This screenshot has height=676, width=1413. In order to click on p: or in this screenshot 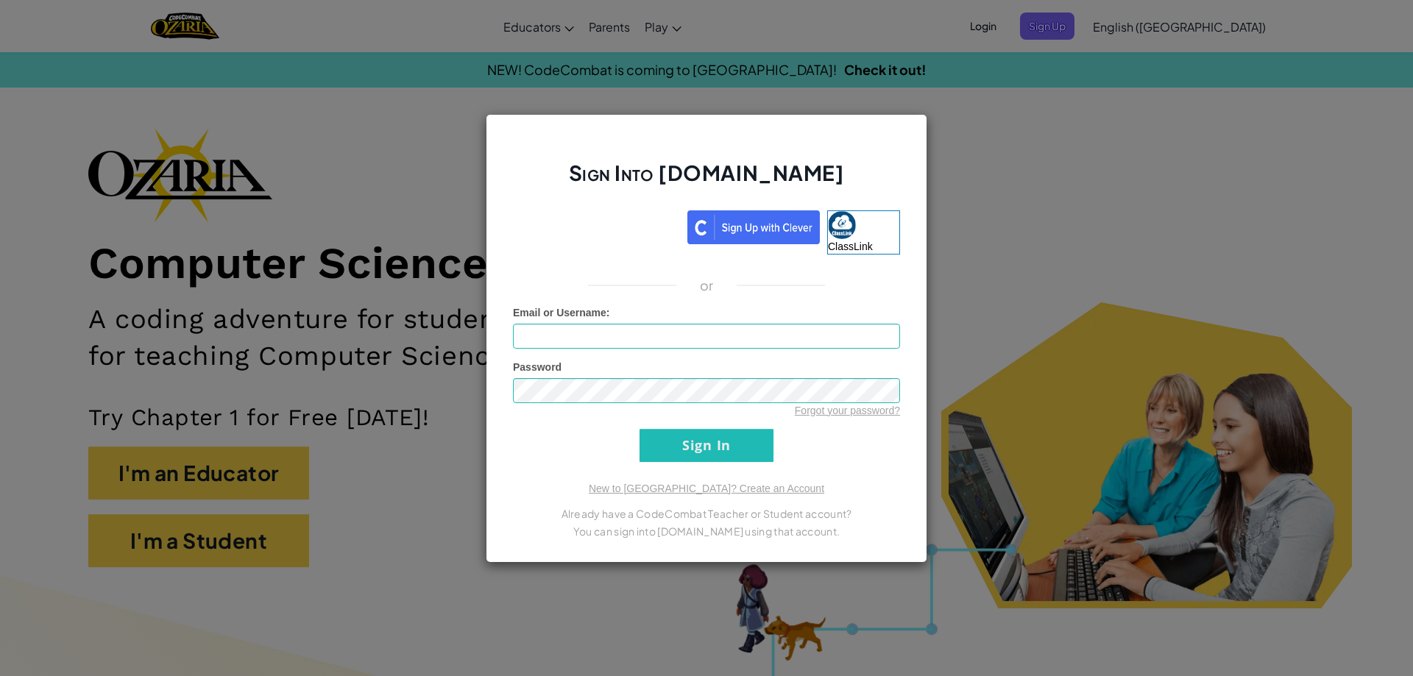, I will do `click(707, 286)`.